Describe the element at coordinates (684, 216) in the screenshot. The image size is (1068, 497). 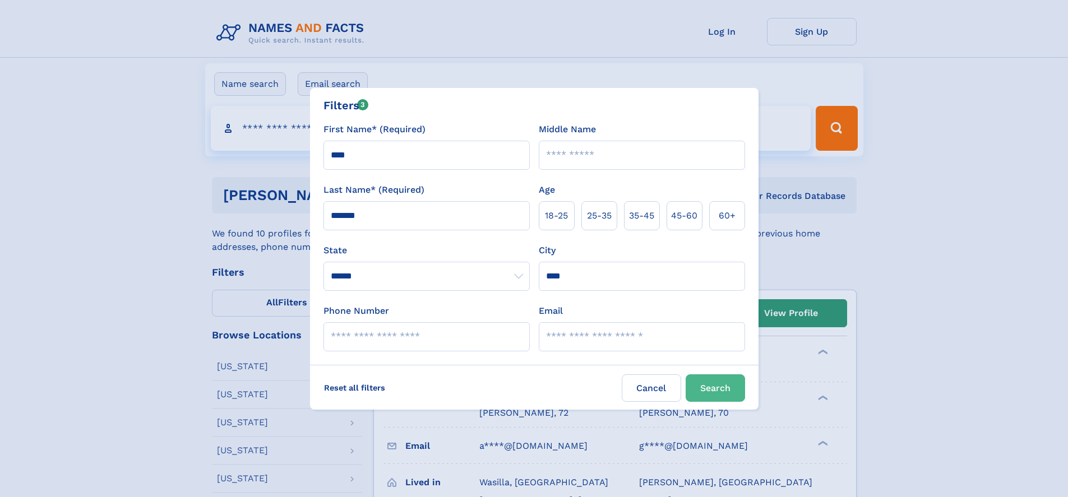
I see `span: 45‑60` at that location.